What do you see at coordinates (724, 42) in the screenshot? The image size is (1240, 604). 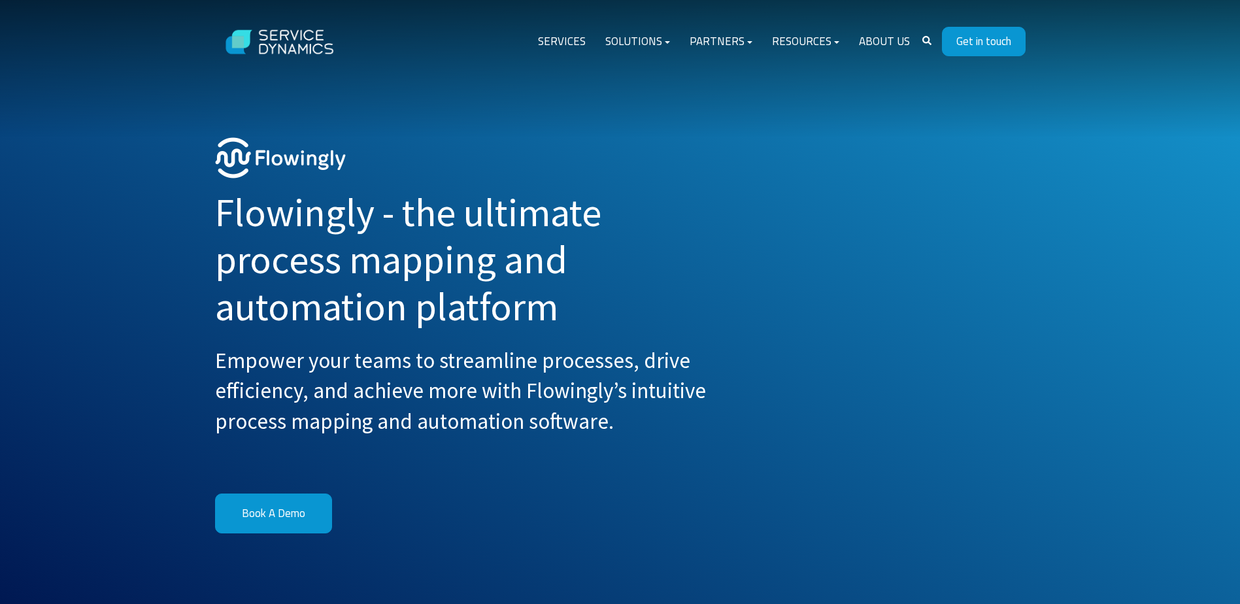 I see `div: Navigation Menu` at bounding box center [724, 42].